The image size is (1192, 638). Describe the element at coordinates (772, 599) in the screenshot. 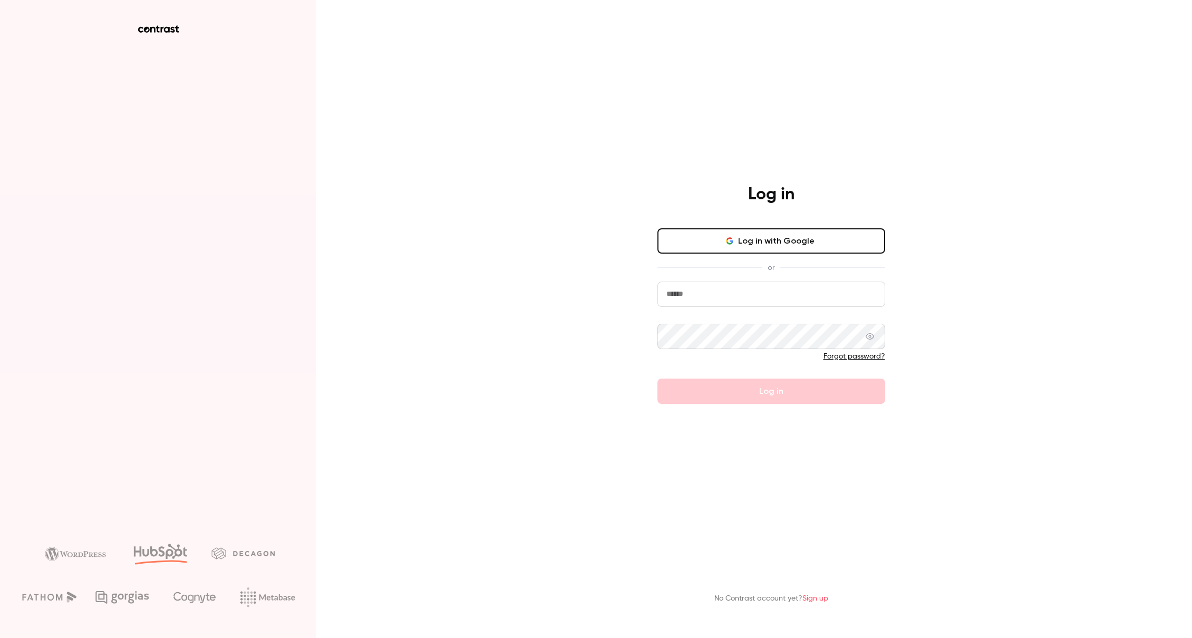

I see `p: No Contrast account yet?` at that location.